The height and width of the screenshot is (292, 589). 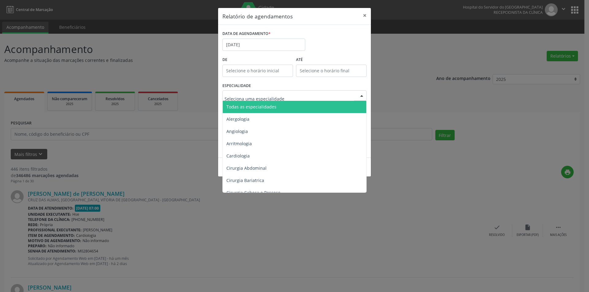 I want to click on span: Cirurgia Bariatrica, so click(x=245, y=180).